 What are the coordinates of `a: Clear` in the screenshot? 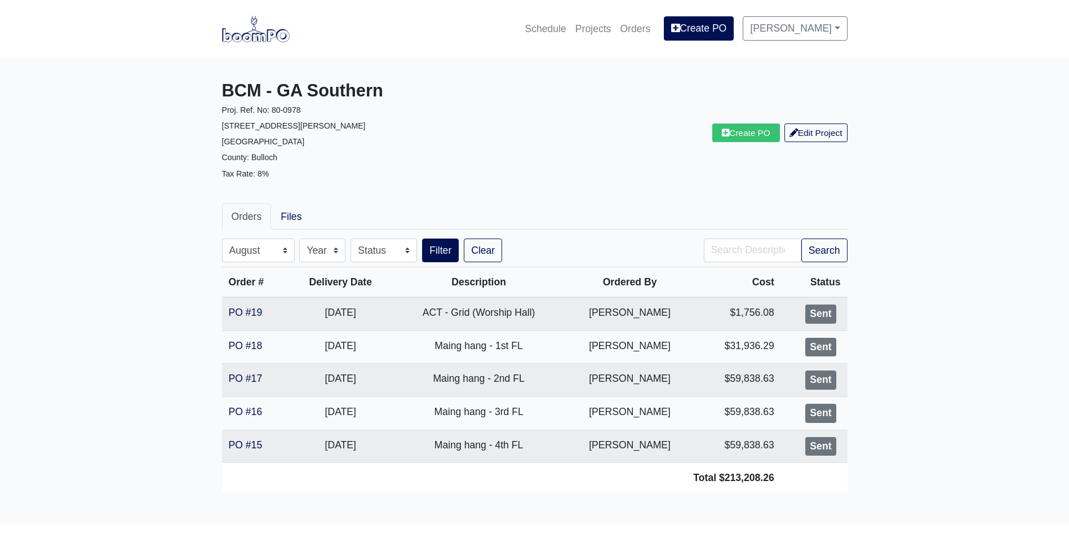 It's located at (483, 250).